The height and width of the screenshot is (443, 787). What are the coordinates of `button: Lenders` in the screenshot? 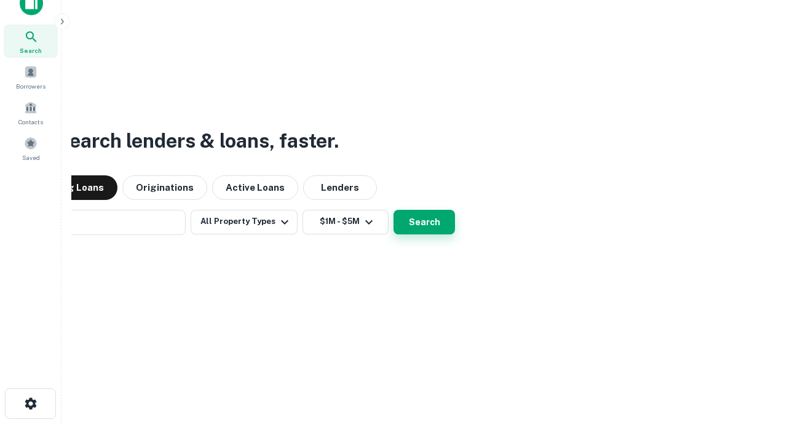 It's located at (340, 187).